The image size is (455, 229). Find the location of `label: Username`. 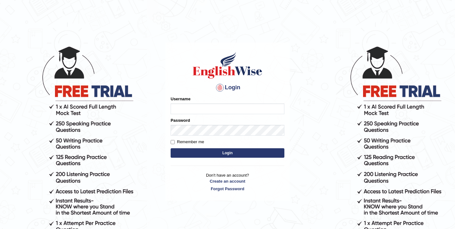

label: Username is located at coordinates (180, 99).